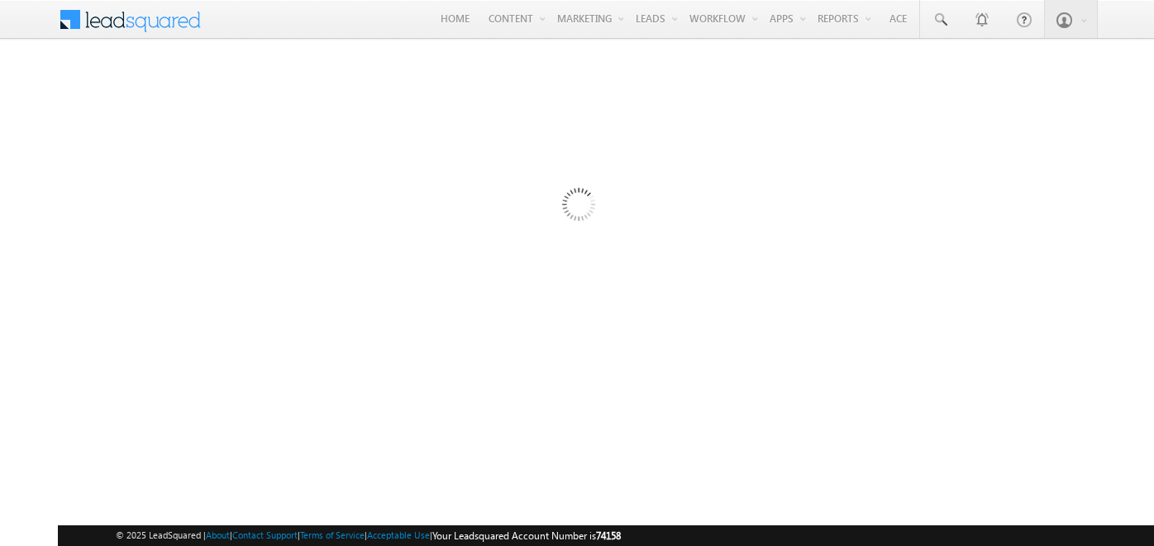  What do you see at coordinates (217, 534) in the screenshot?
I see `a: About` at bounding box center [217, 534].